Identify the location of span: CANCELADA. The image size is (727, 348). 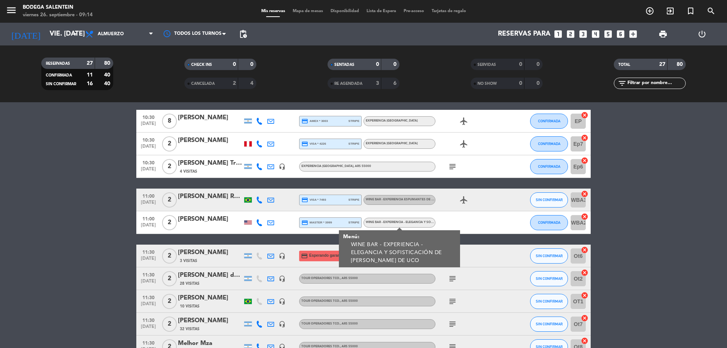
(203, 84).